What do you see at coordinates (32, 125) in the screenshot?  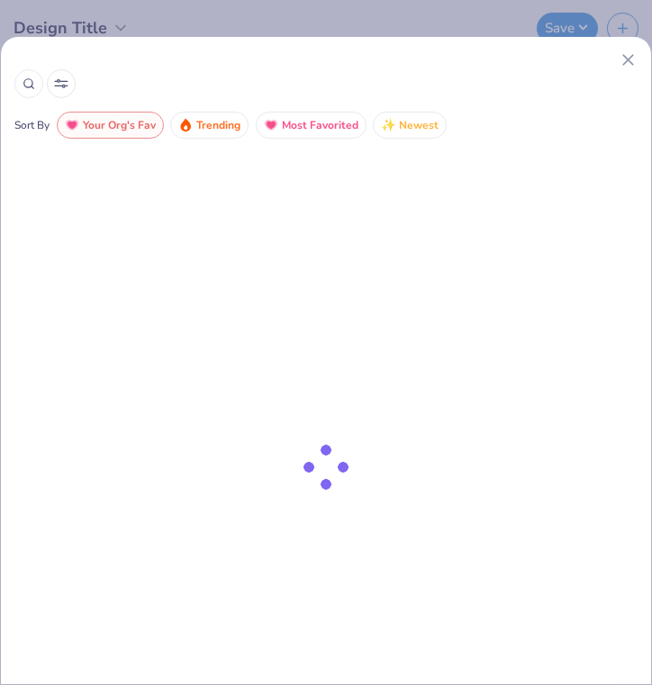 I see `div: Sort By` at bounding box center [32, 125].